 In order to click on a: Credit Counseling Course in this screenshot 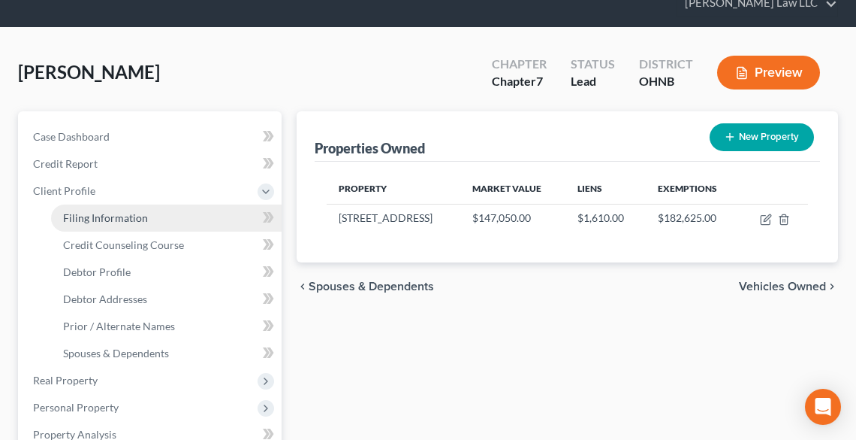, I will do `click(166, 245)`.